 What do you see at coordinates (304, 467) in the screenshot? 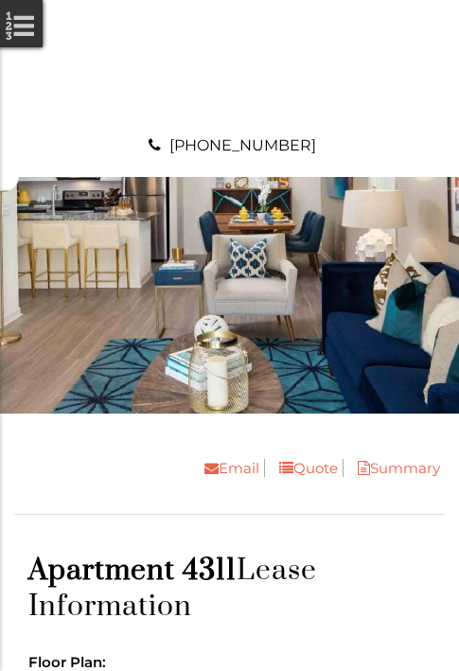
I see `a: Quote` at bounding box center [304, 467].